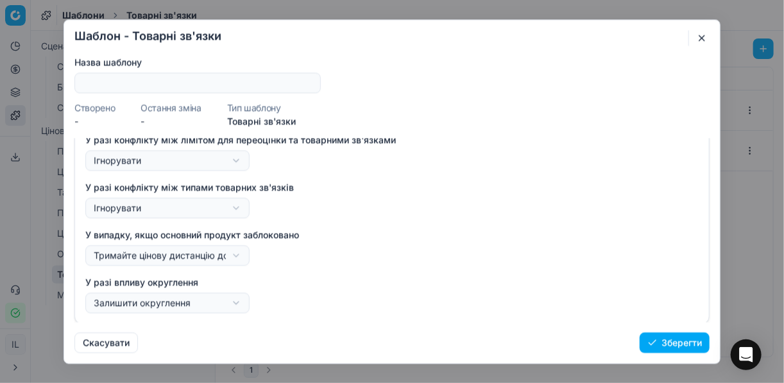 The height and width of the screenshot is (383, 784). Describe the element at coordinates (392, 282) in the screenshot. I see `label: У разі впливу округлення` at that location.